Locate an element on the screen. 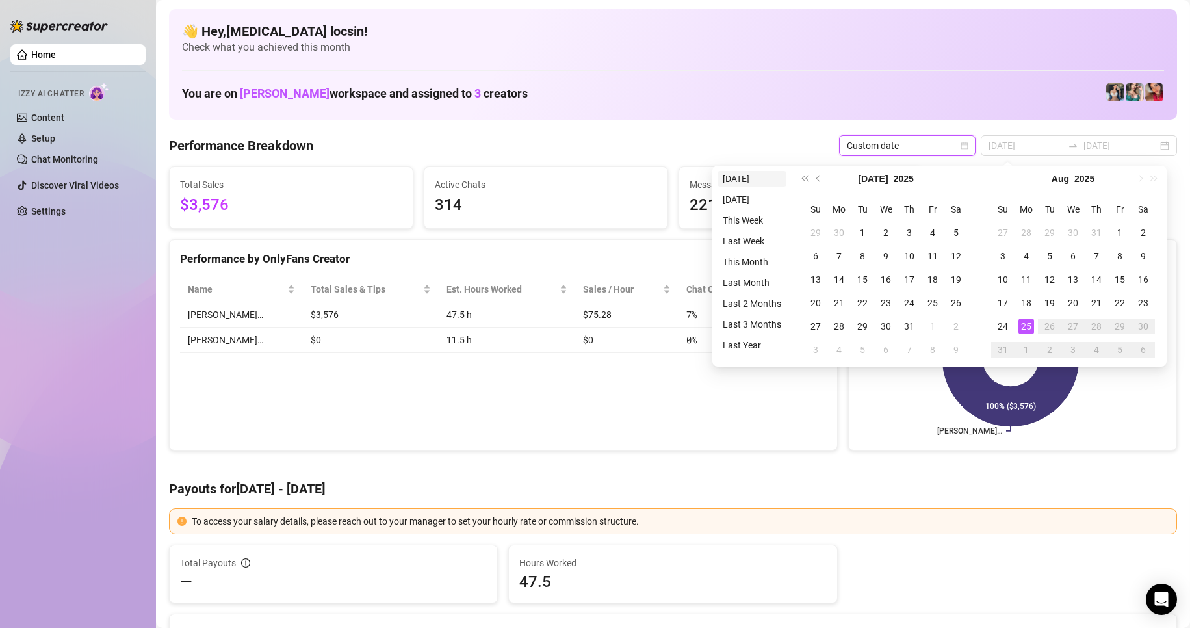  td: 2025-08-19 is located at coordinates (1050, 303).